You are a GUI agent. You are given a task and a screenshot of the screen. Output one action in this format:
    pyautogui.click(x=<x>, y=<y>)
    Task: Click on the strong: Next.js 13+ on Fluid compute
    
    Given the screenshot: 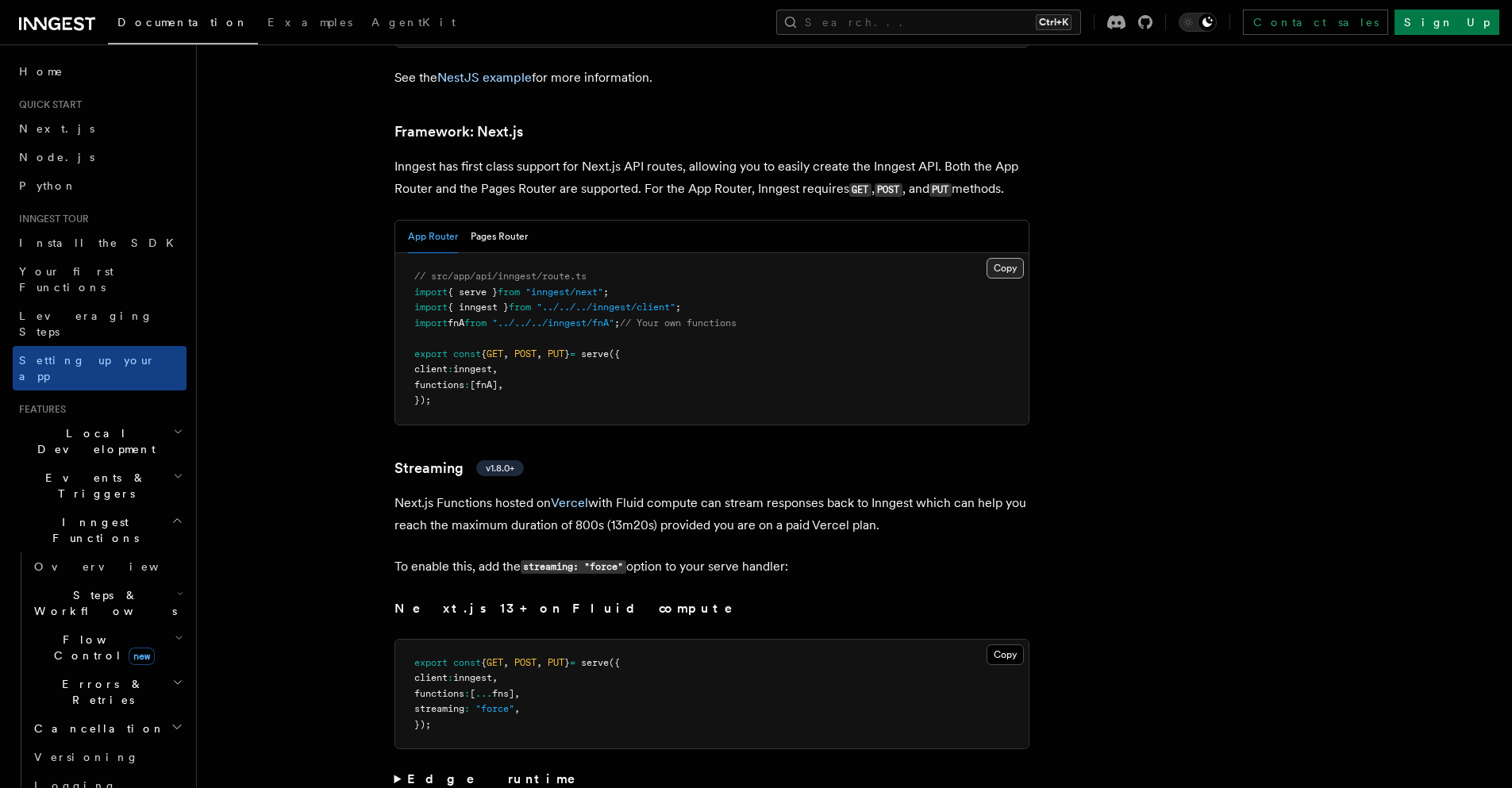 What is the action you would take?
    pyautogui.click(x=575, y=608)
    